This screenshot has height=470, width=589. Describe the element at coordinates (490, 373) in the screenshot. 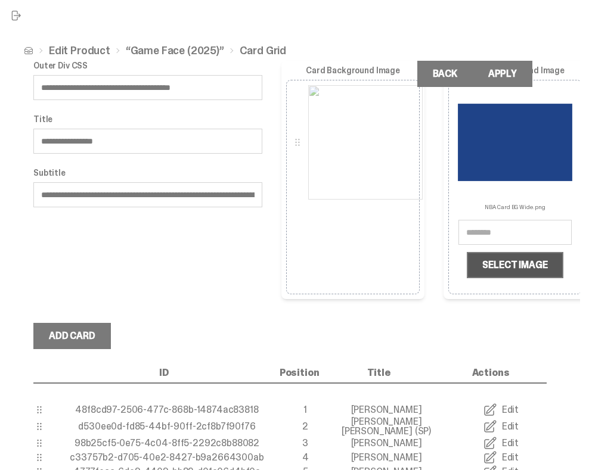

I see `div: Actions` at that location.